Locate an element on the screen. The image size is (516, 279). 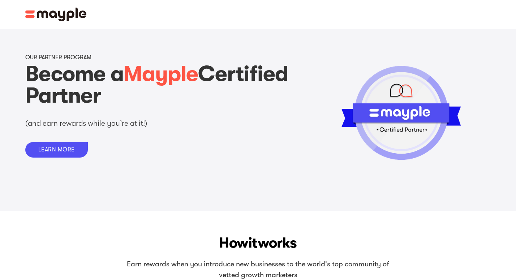
h2: How works is located at coordinates (258, 243).